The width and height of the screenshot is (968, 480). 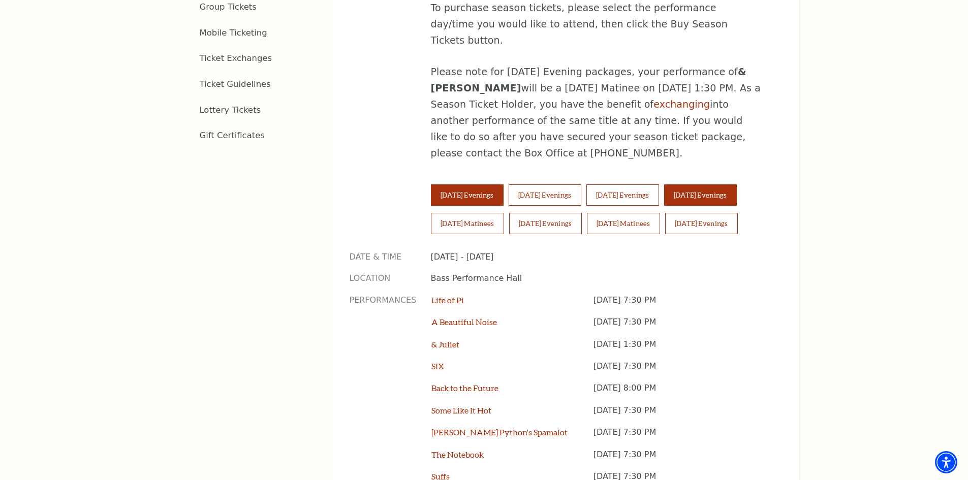 What do you see at coordinates (236, 58) in the screenshot?
I see `a: Ticket Exchanges` at bounding box center [236, 58].